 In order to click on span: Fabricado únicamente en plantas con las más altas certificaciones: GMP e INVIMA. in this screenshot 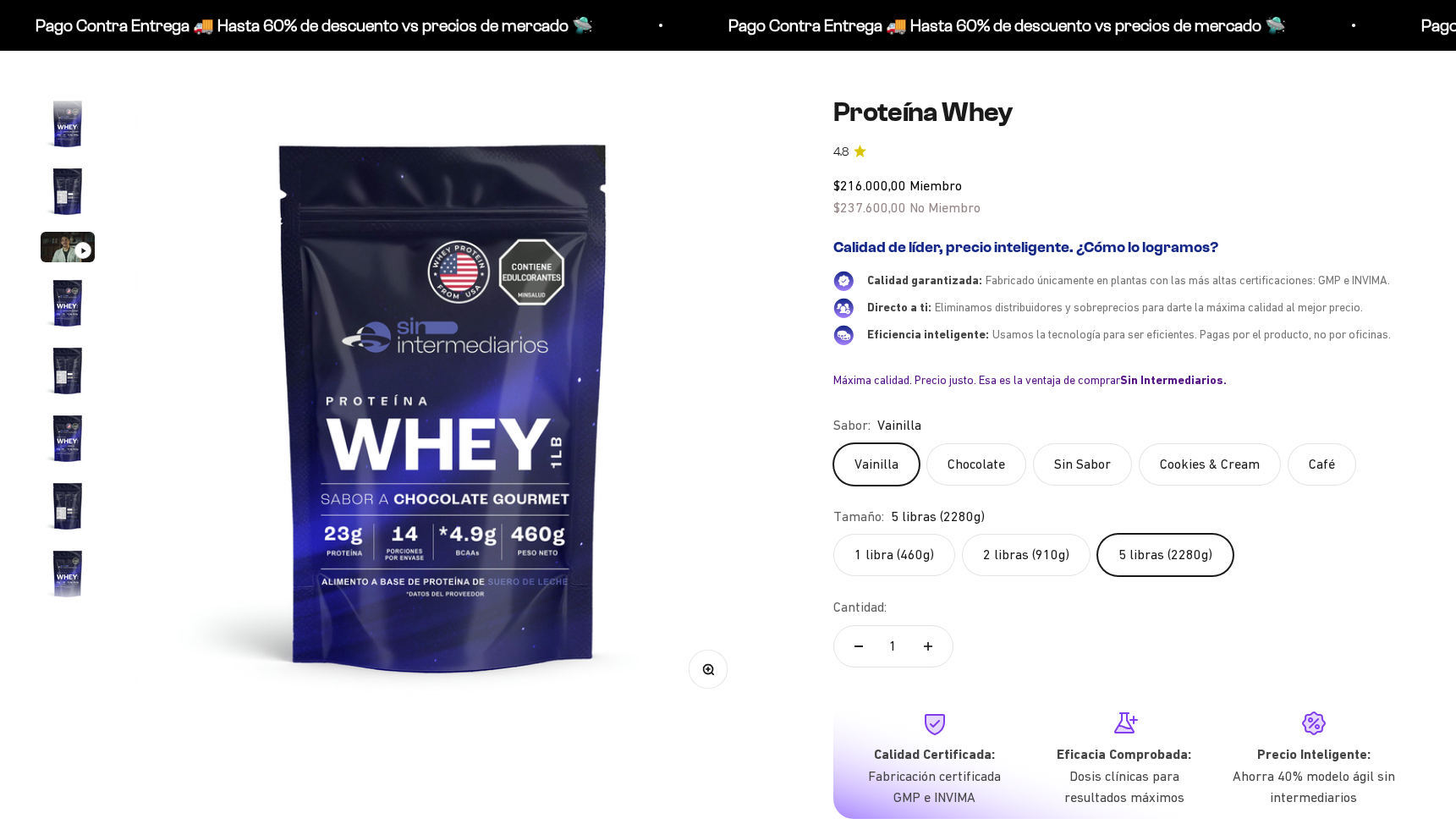, I will do `click(1187, 281)`.